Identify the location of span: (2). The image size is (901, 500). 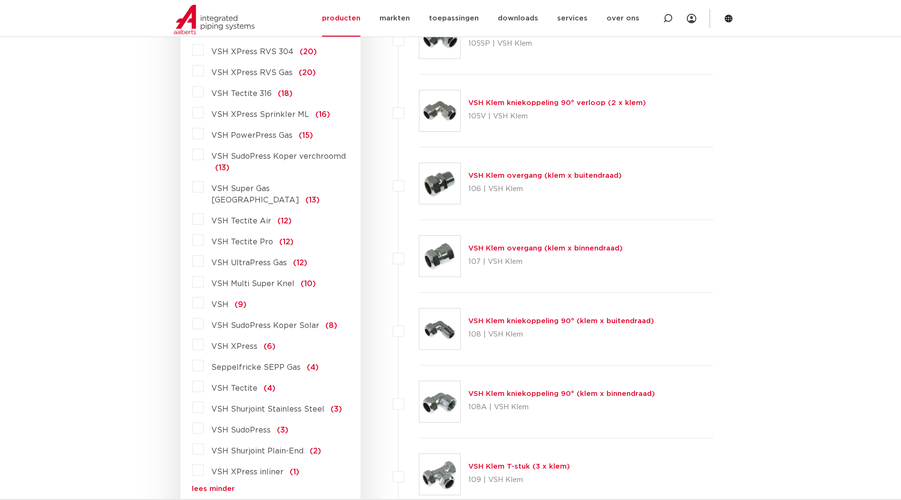
(315, 451).